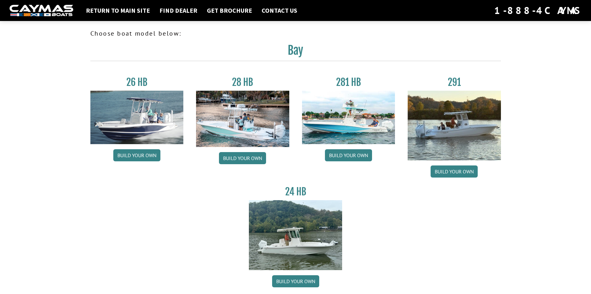 This screenshot has height=294, width=591. I want to click on h3: 28 HB, so click(243, 82).